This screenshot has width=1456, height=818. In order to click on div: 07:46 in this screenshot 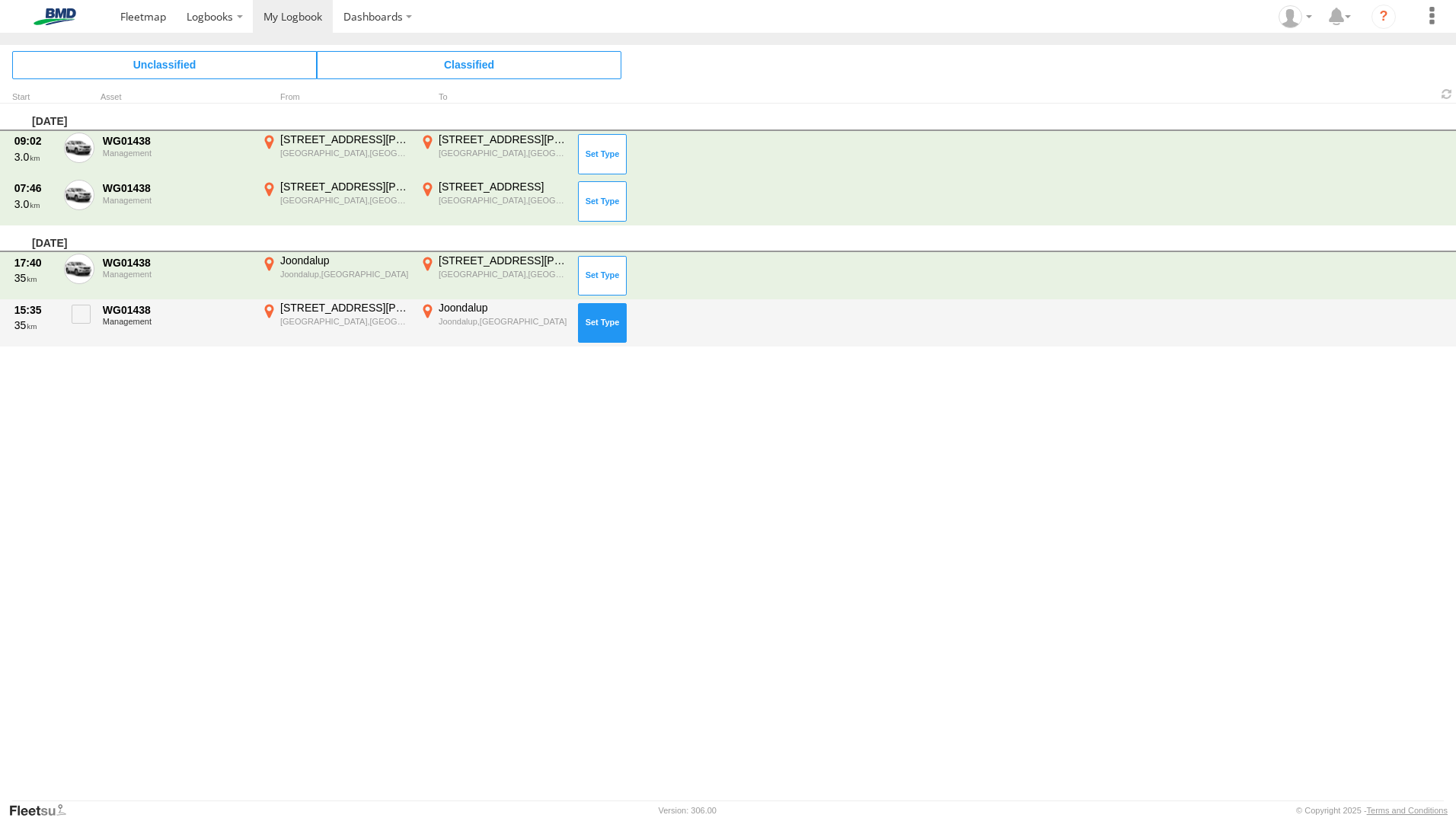, I will do `click(35, 188)`.